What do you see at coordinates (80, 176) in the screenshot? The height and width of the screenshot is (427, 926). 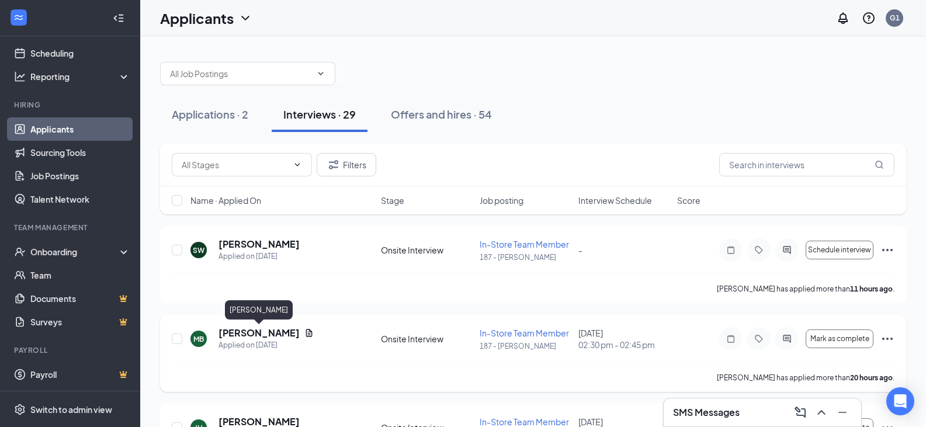 I see `a: Job Postings` at bounding box center [80, 176].